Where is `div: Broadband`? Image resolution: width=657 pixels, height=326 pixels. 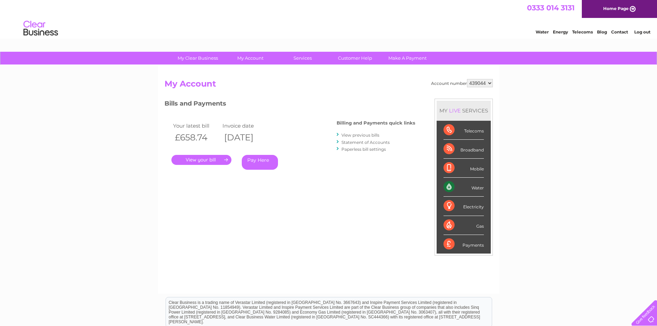
div: Broadband is located at coordinates (463, 149).